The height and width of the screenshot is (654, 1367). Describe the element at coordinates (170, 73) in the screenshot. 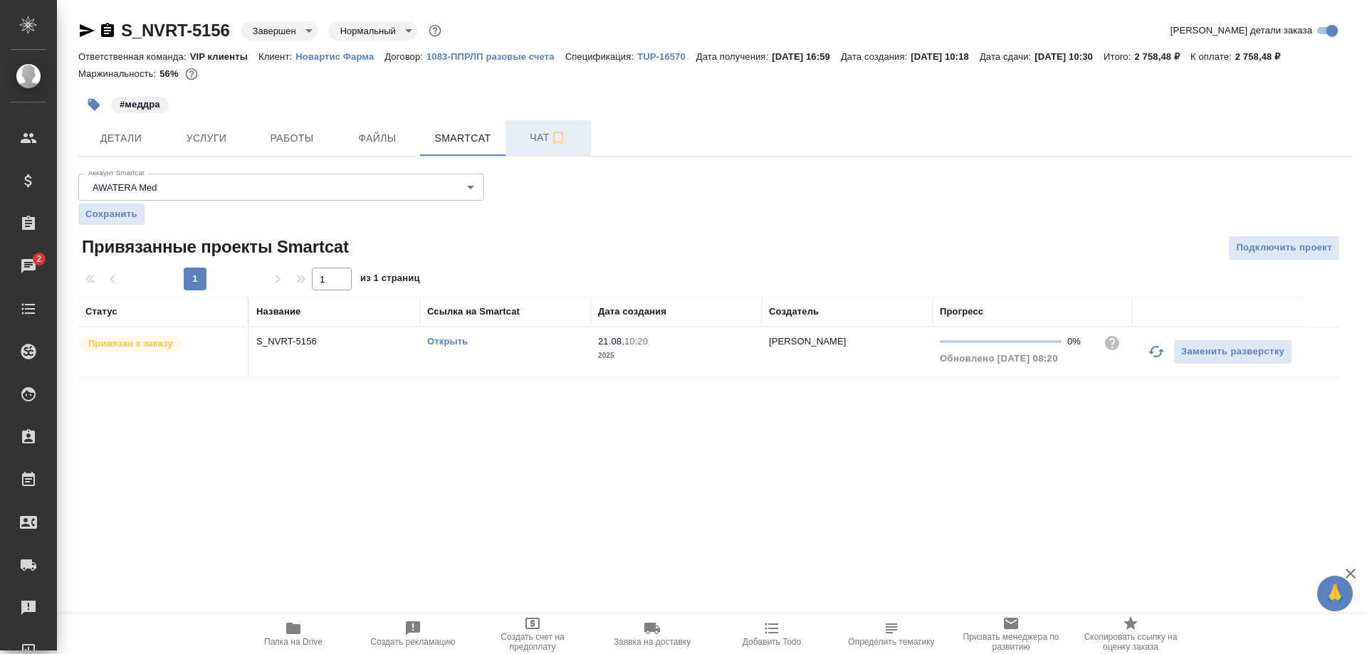

I see `p: 56%` at that location.